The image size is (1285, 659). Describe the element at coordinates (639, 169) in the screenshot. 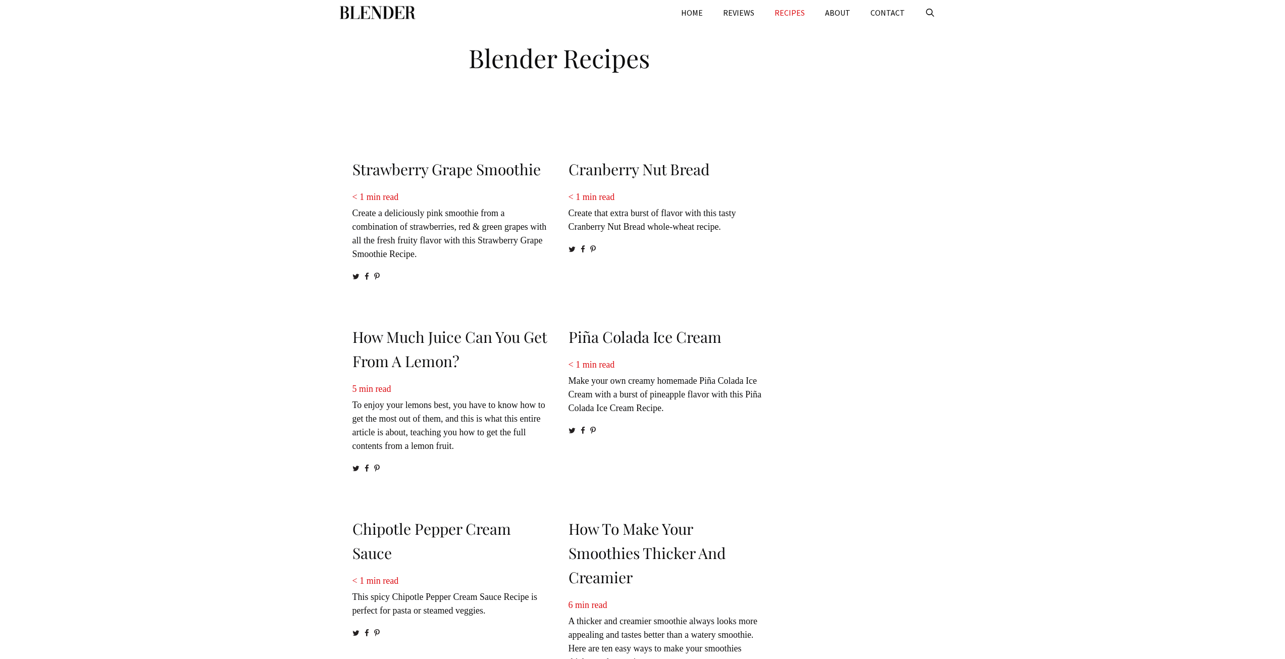

I see `a: Cranberry Nut Bread` at that location.